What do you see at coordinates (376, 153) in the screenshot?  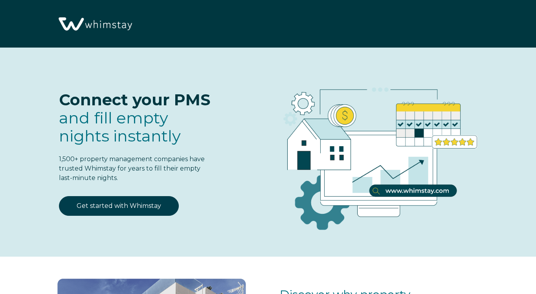 I see `img: RBO Ilustrations-03` at bounding box center [376, 153].